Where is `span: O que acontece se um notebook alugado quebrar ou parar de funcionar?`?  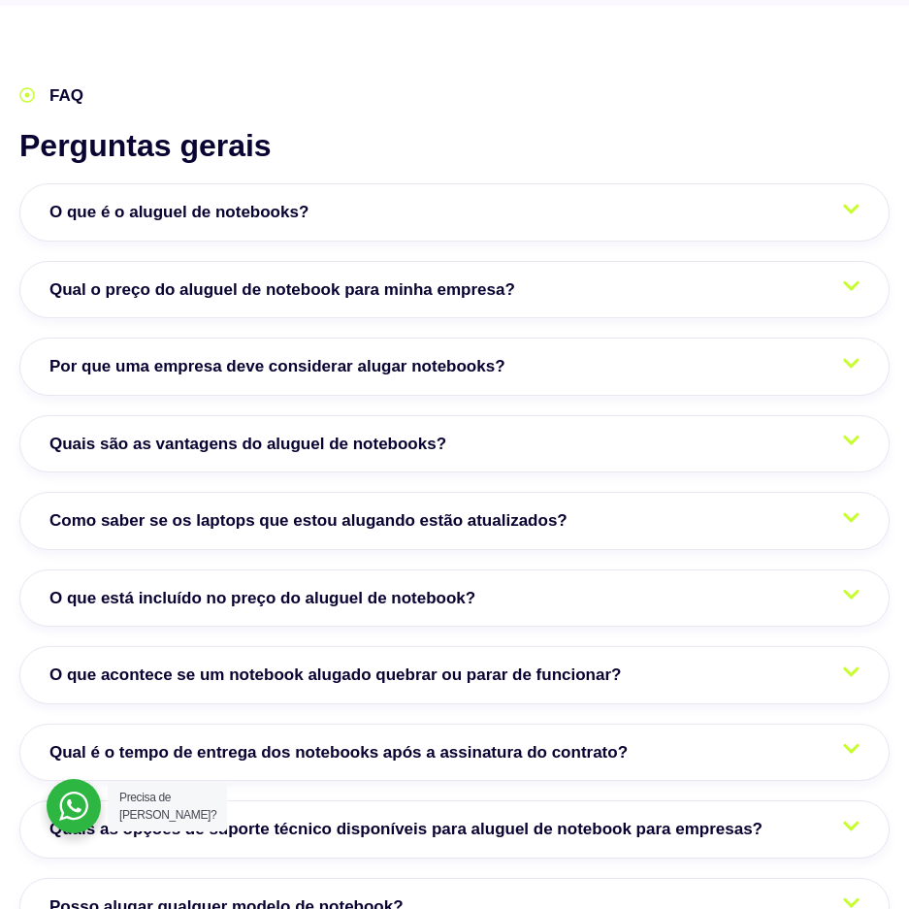
span: O que acontece se um notebook alugado quebrar ou parar de funcionar? is located at coordinates (340, 675).